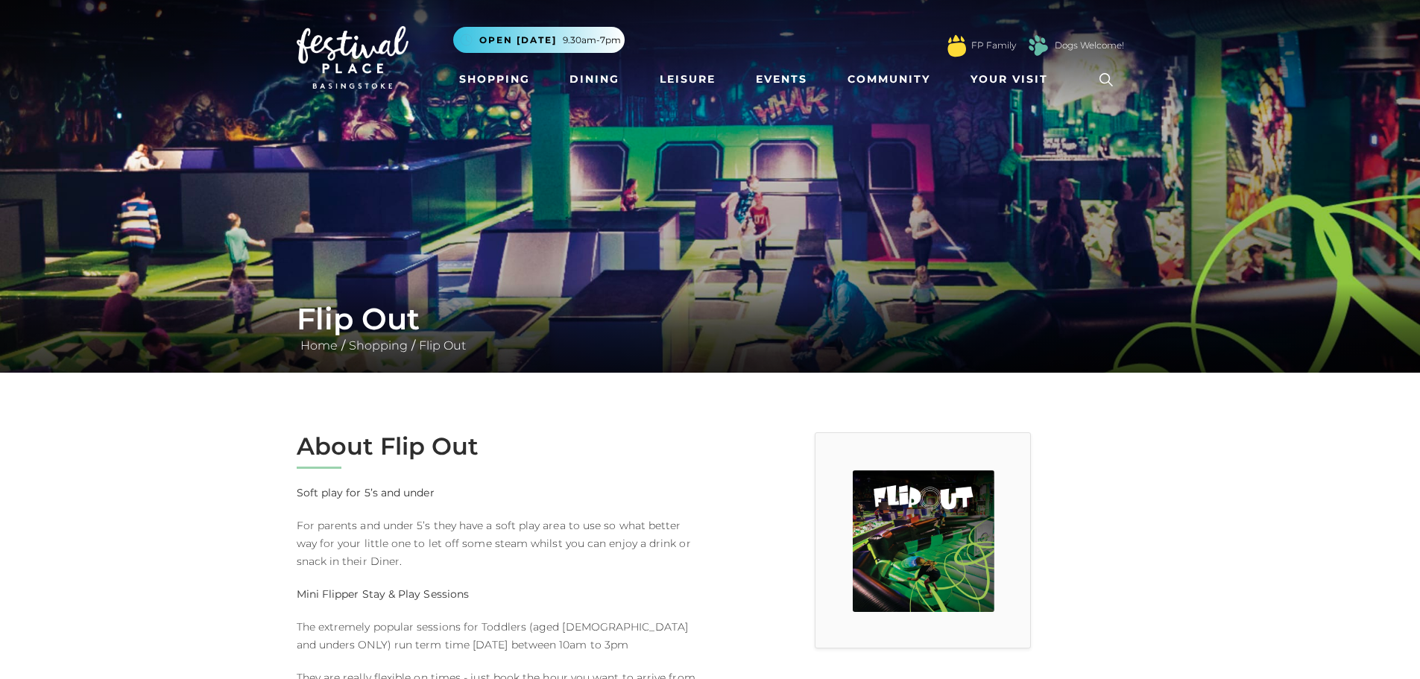 The width and height of the screenshot is (1420, 679). I want to click on a: Community, so click(889, 79).